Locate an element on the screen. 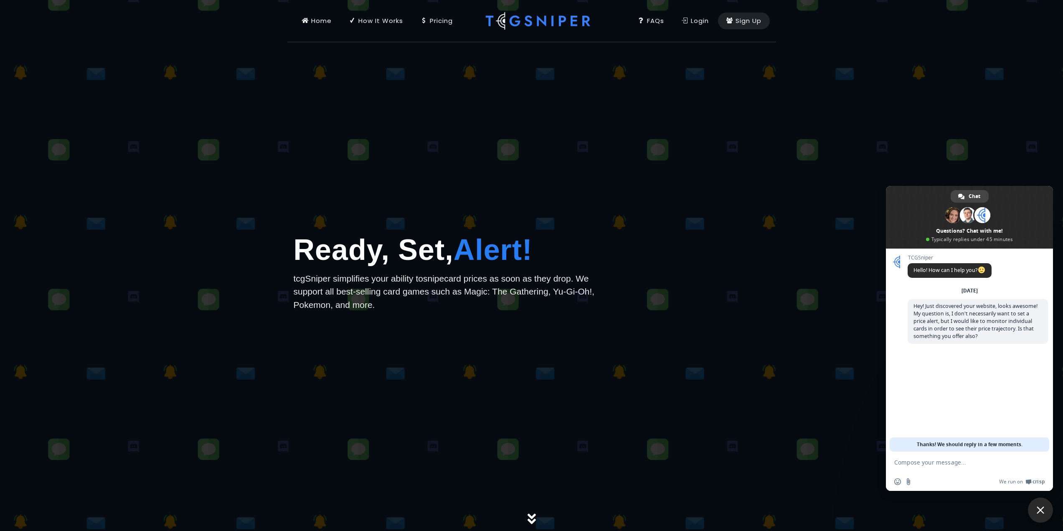 This screenshot has width=1063, height=531. span: Insert an emoji is located at coordinates (897, 481).